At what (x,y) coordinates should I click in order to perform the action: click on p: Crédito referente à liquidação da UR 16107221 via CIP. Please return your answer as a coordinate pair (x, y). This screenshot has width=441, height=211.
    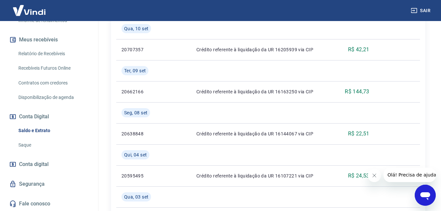
    Looking at the image, I should click on (263, 176).